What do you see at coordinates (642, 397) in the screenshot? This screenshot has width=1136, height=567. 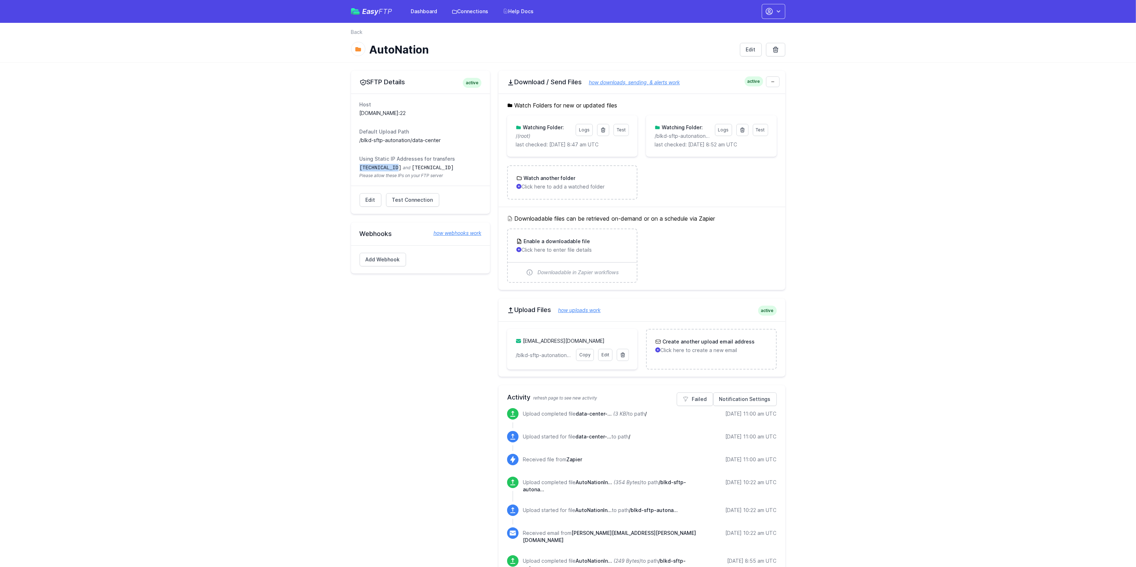 I see `h2: Activity` at bounding box center [642, 397].